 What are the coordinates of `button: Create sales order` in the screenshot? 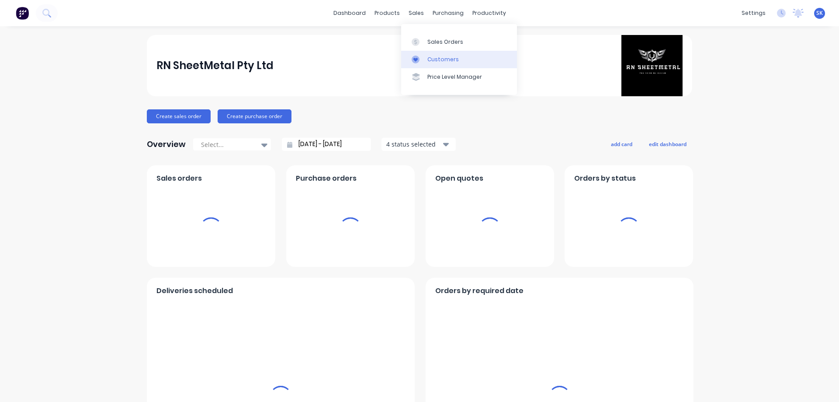 It's located at (179, 116).